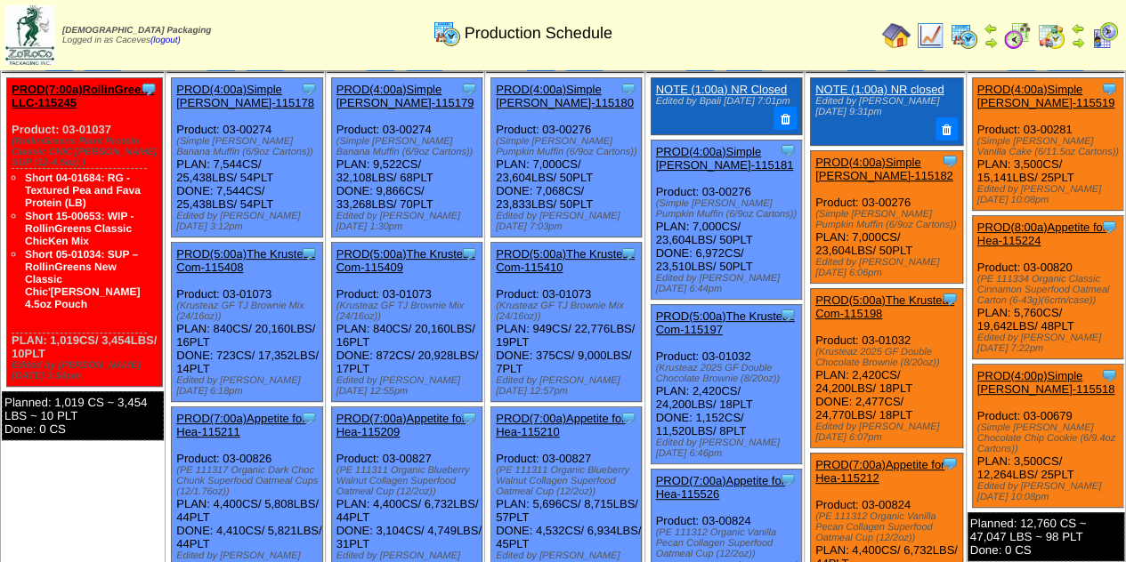  What do you see at coordinates (728, 374) in the screenshot?
I see `div: (Krusteaz 2025 GF Double Chocolate Brownie (8/20oz))` at bounding box center [728, 374].